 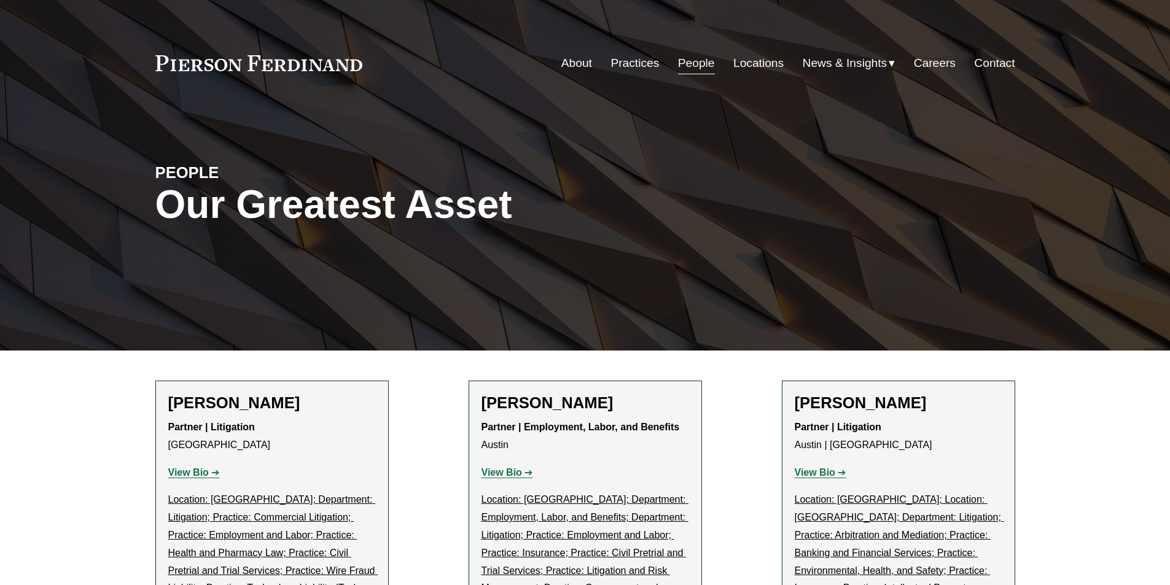 What do you see at coordinates (577, 63) in the screenshot?
I see `a: About` at bounding box center [577, 63].